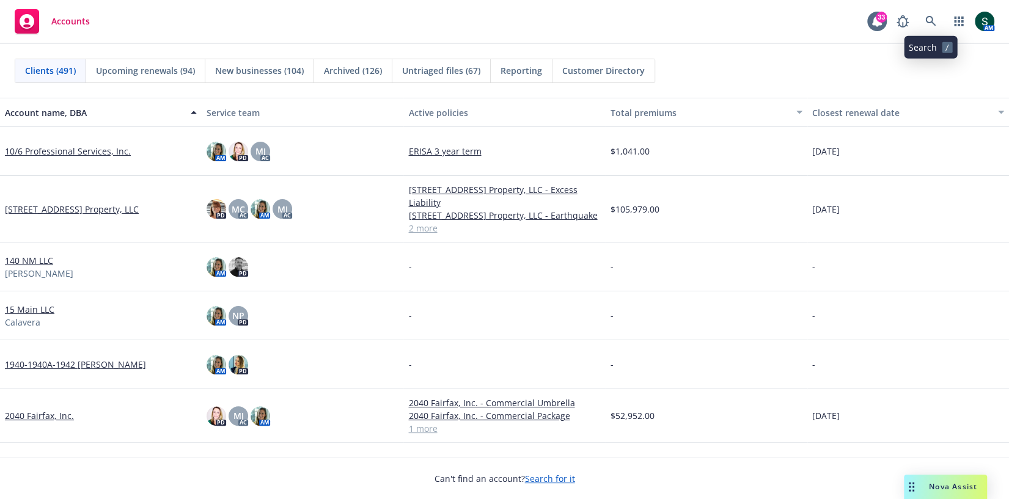  What do you see at coordinates (700, 112) in the screenshot?
I see `div: Total premiums` at bounding box center [700, 112].